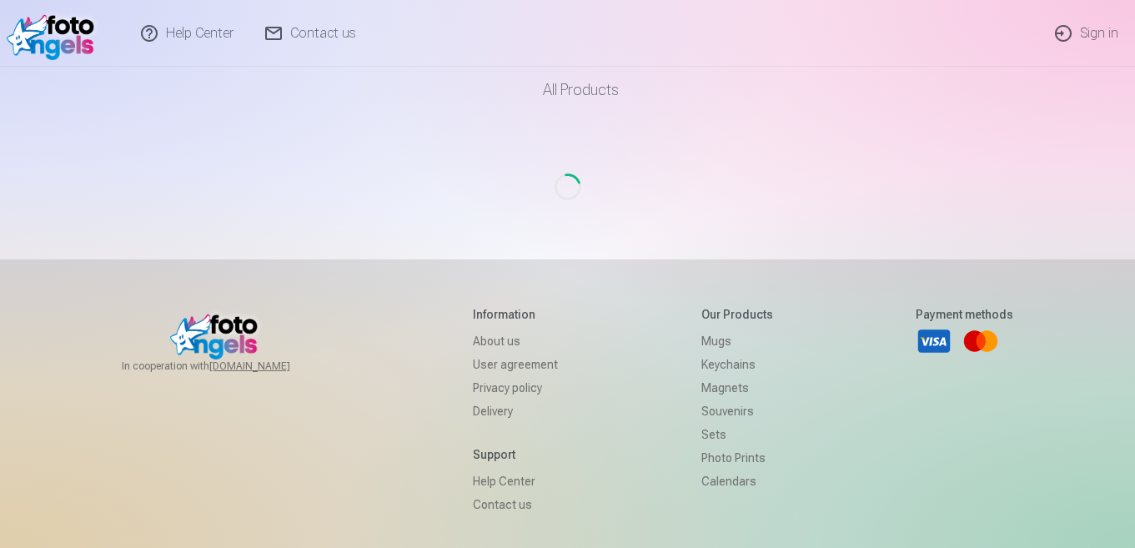 Image resolution: width=1135 pixels, height=548 pixels. I want to click on h5: Payment methods, so click(964, 314).